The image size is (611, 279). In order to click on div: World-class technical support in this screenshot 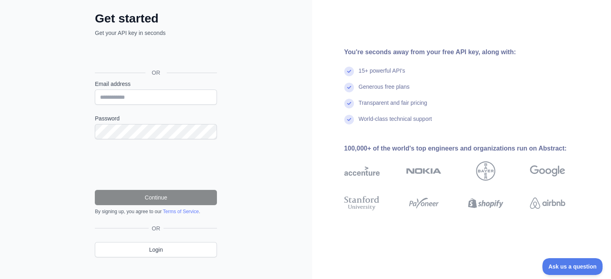, I will do `click(395, 123)`.